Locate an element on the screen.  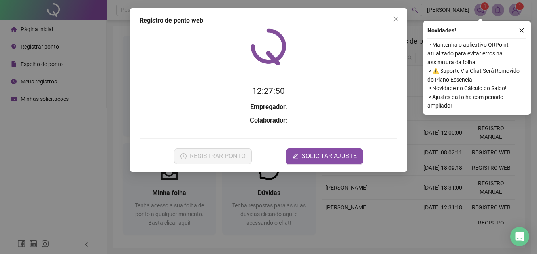
time: 12:27:50 is located at coordinates (269, 91).